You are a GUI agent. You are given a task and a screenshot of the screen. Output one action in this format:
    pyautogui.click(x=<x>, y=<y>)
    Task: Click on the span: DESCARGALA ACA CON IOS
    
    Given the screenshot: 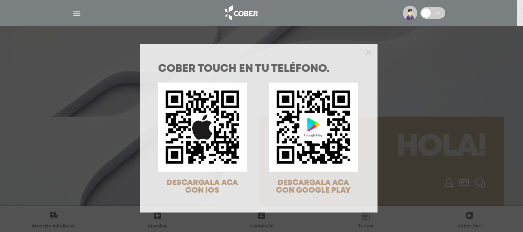 What is the action you would take?
    pyautogui.click(x=202, y=187)
    